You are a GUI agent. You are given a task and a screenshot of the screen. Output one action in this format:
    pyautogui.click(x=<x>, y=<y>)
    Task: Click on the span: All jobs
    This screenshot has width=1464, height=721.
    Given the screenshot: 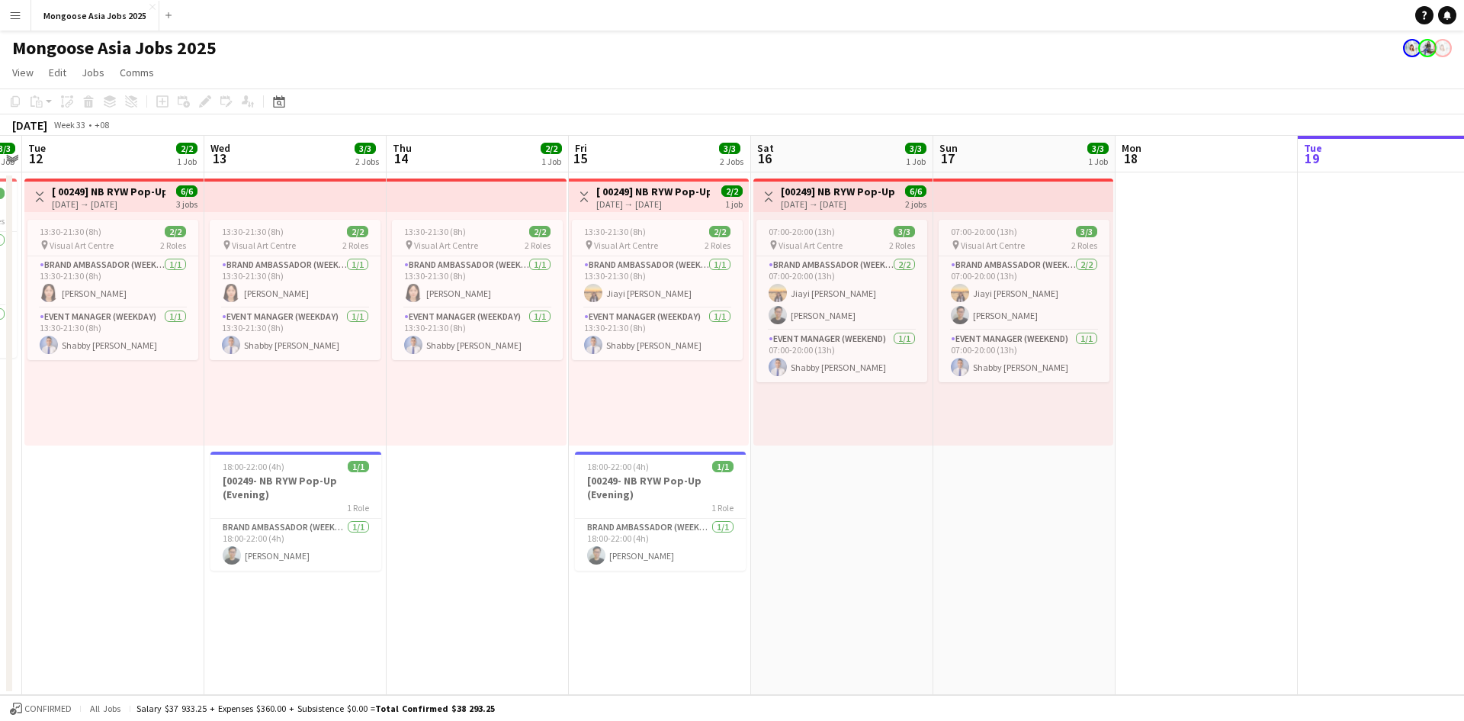 What is the action you would take?
    pyautogui.click(x=105, y=708)
    